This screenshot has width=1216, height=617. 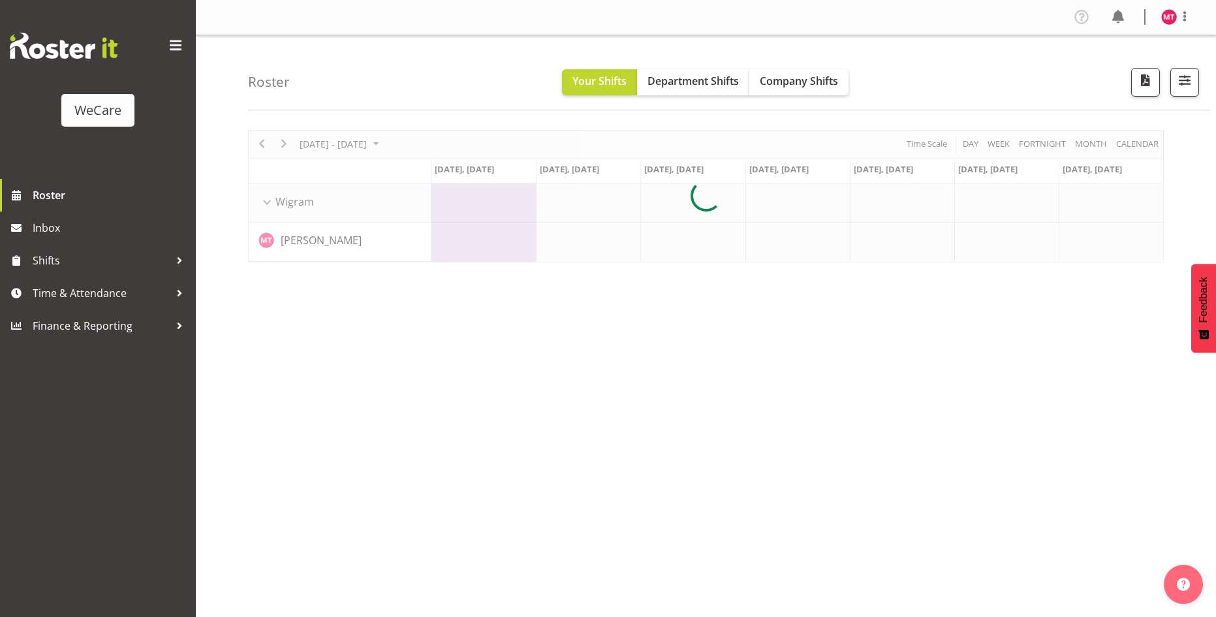 What do you see at coordinates (1146, 82) in the screenshot?
I see `button: Download a PDF of the roster according to the set date range.` at bounding box center [1146, 82].